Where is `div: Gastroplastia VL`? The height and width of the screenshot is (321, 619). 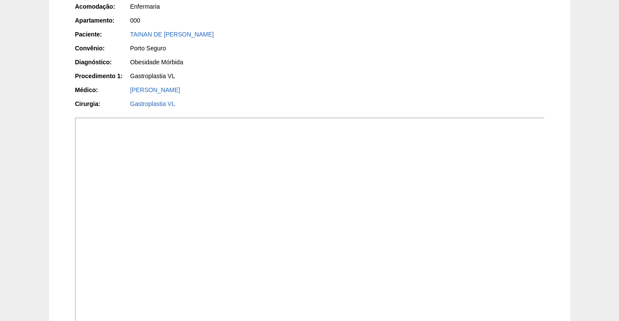 div: Gastroplastia VL is located at coordinates (217, 76).